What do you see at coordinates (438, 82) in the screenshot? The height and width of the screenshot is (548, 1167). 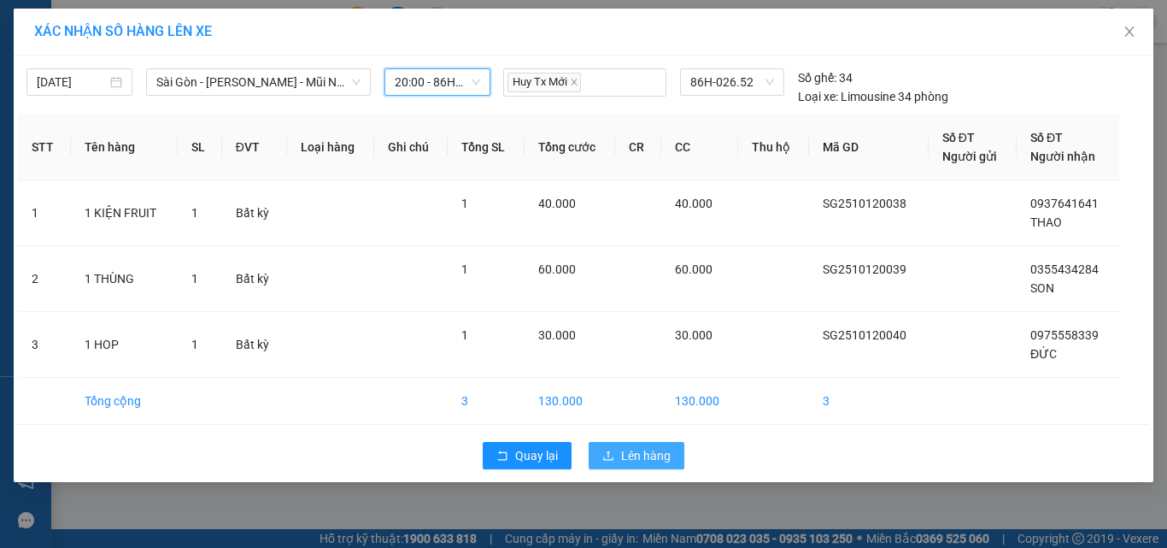 I see `span: 20:00 - 86H-026.52` at bounding box center [438, 82].